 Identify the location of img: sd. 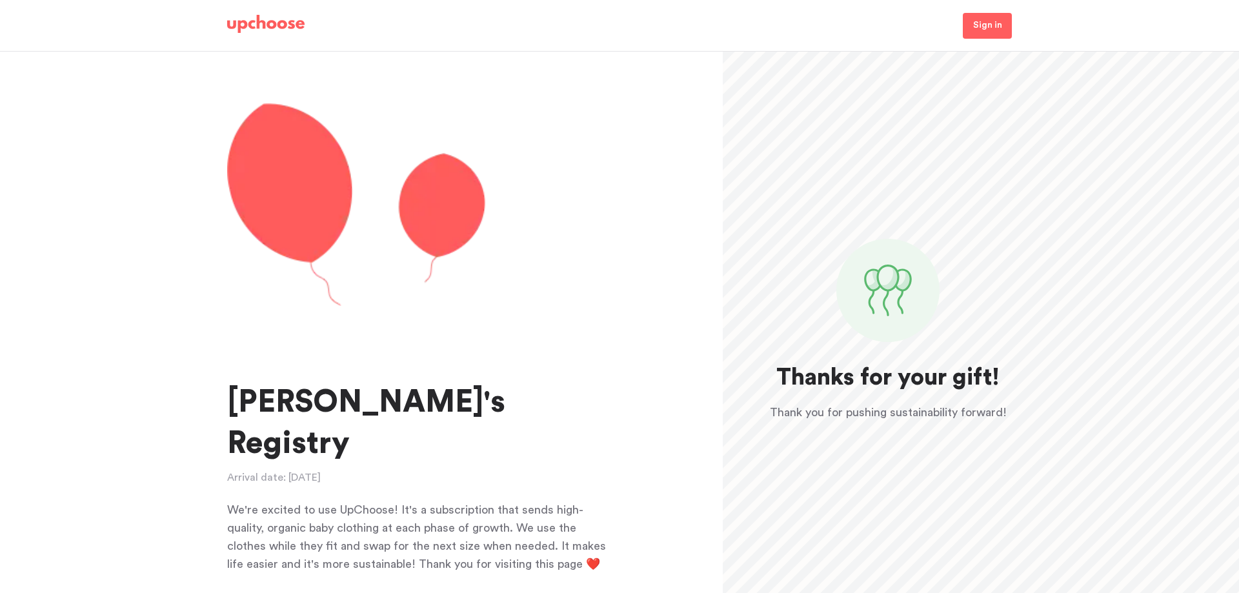
(888, 290).